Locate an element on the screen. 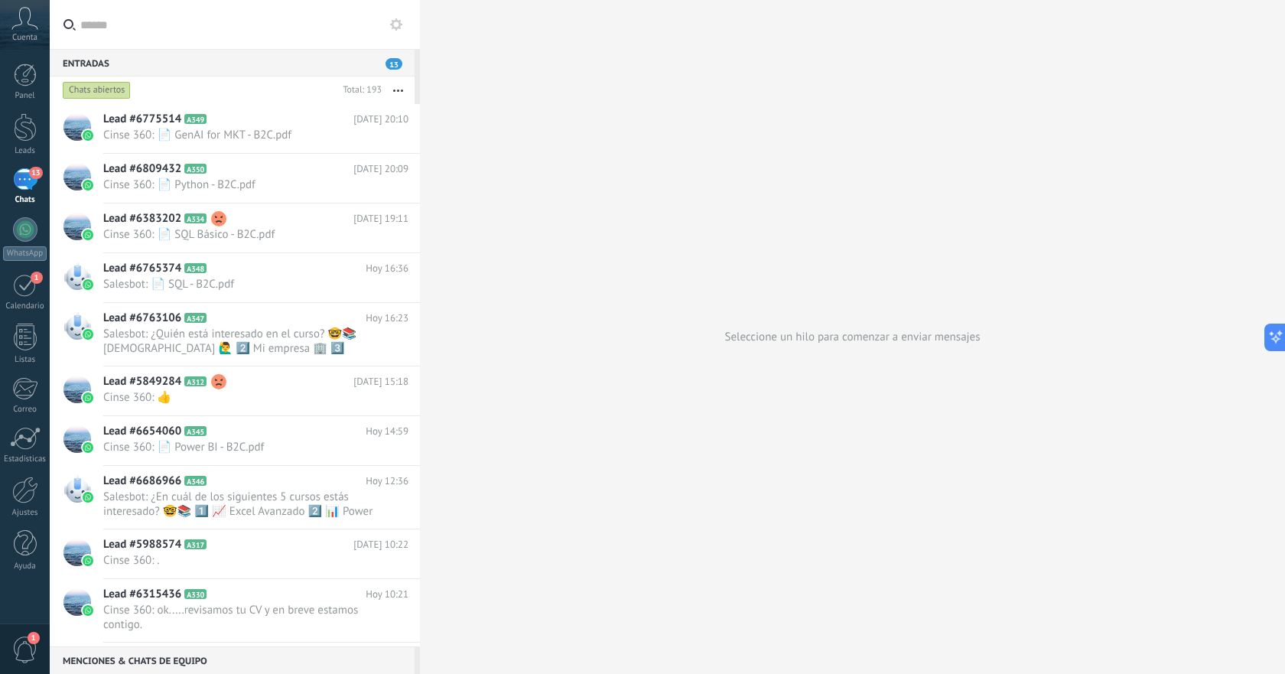 Image resolution: width=1285 pixels, height=674 pixels. a: Lead #6686966 A346 Hoy 12:36 Salesbot: ¿En cuál de los siguientes 5 cursos estás interesado? 🤓📚 1... is located at coordinates (235, 497).